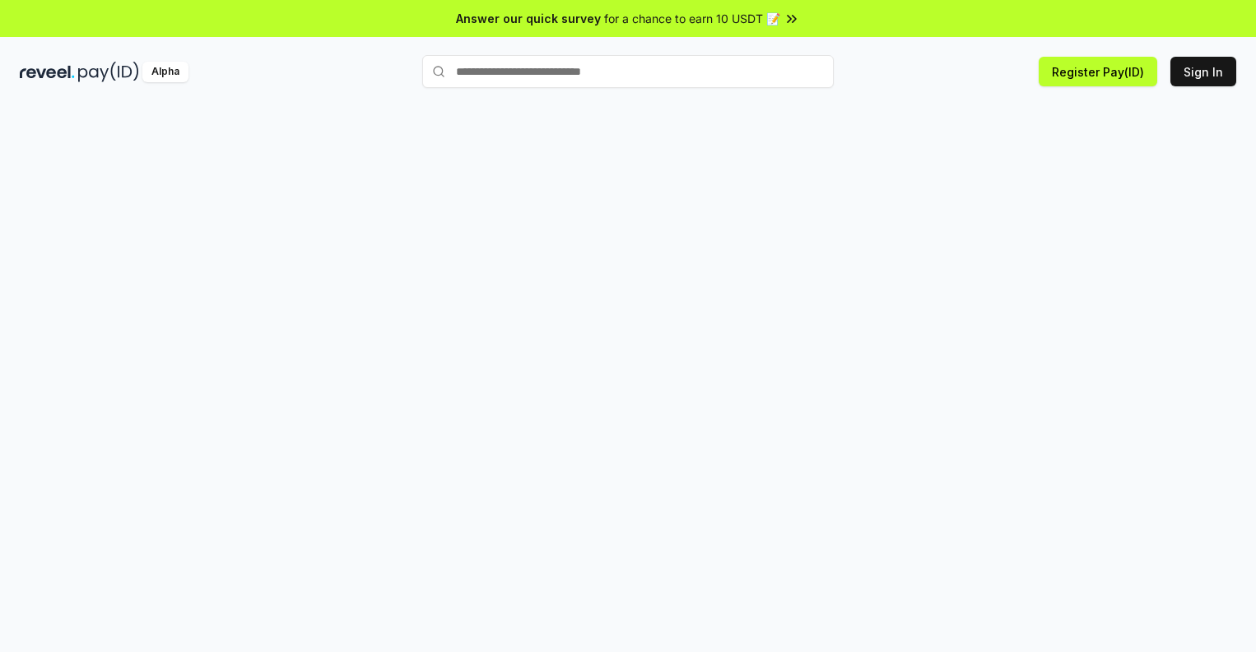  What do you see at coordinates (1098, 72) in the screenshot?
I see `button: Register Pay(ID)` at bounding box center [1098, 72].